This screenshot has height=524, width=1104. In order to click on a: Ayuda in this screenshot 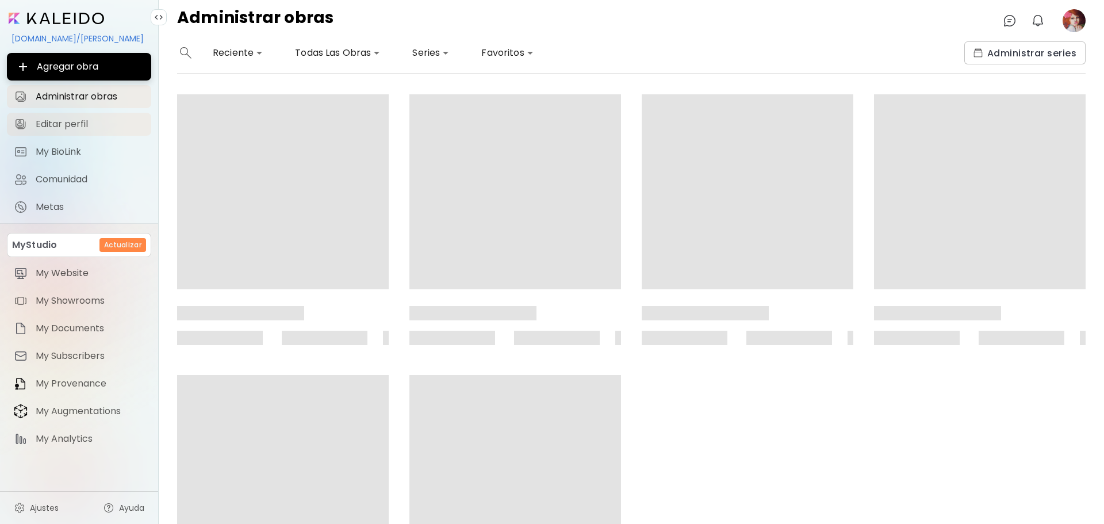, I will do `click(124, 508)`.